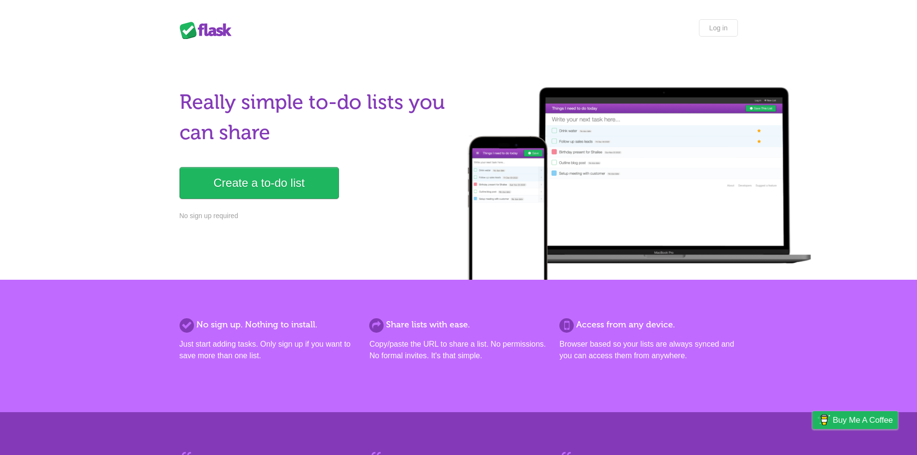 The width and height of the screenshot is (917, 455). What do you see at coordinates (316, 117) in the screenshot?
I see `h1: Really simple to-do lists you can share` at bounding box center [316, 117].